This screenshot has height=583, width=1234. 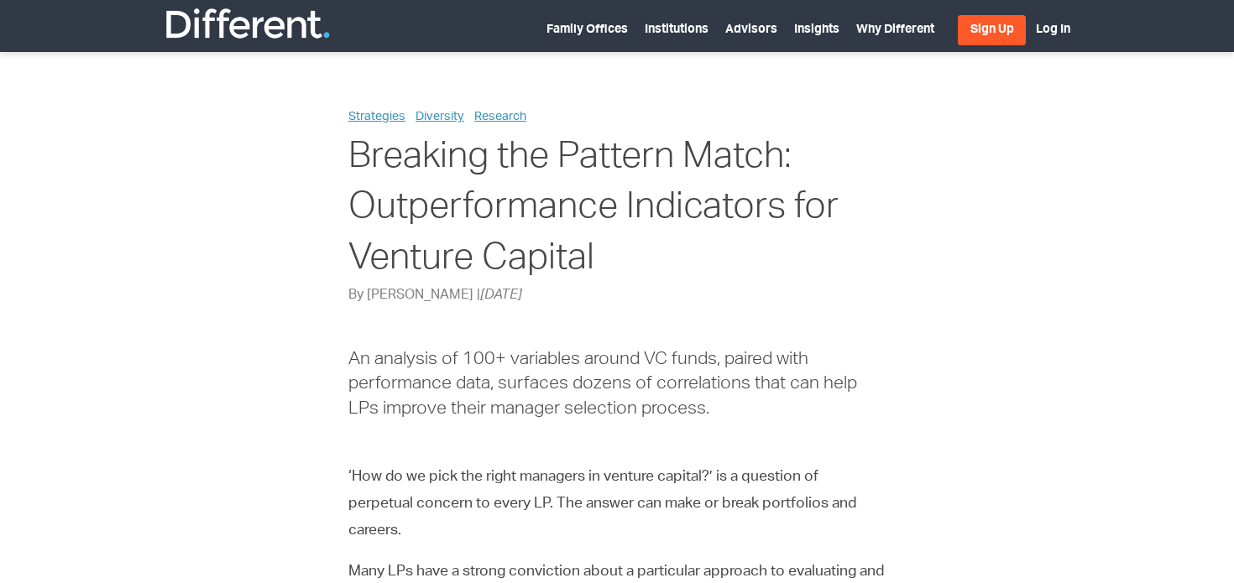 What do you see at coordinates (617, 504) in the screenshot?
I see `p: ‘How do we pick the right managers in venture capital?’ is a question of perpetual concern to eve...` at bounding box center [617, 504].